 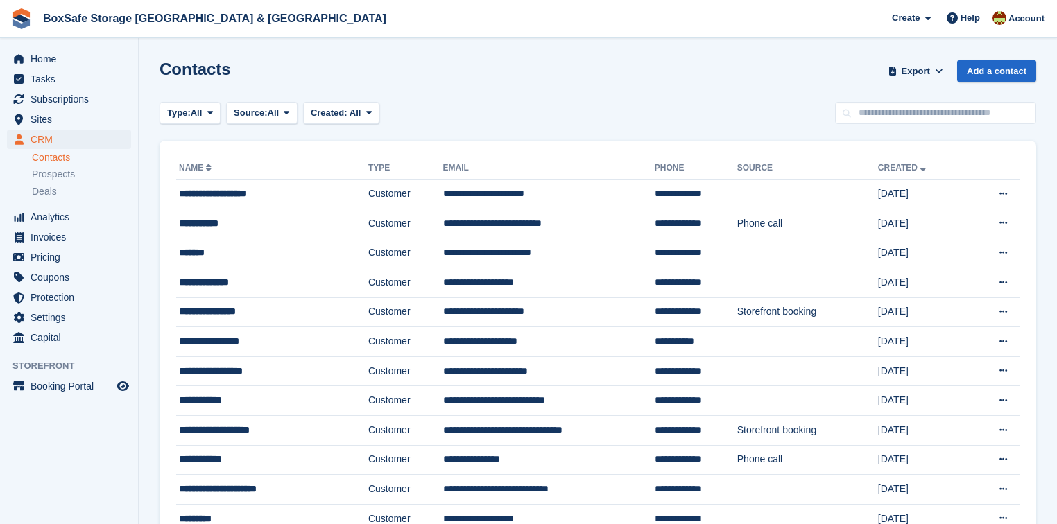 I want to click on a: Deals, so click(x=81, y=191).